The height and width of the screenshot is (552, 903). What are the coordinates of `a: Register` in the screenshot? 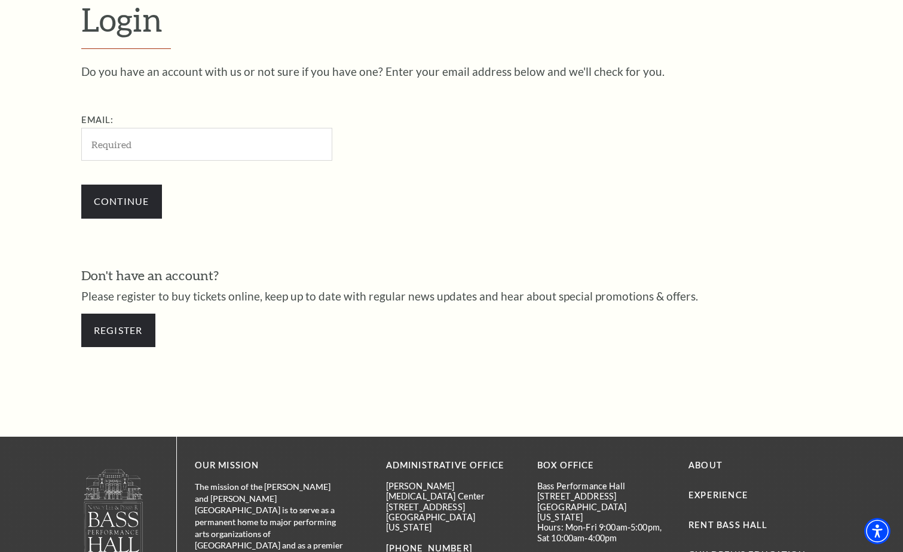 It's located at (118, 330).